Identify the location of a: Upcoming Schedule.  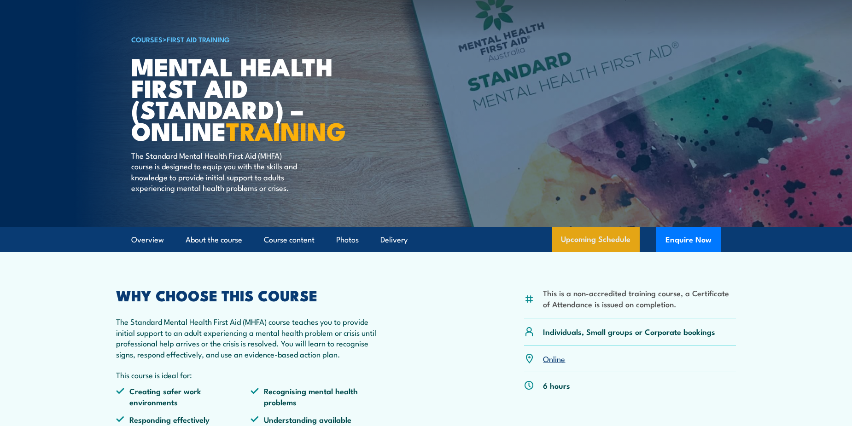
(595, 240).